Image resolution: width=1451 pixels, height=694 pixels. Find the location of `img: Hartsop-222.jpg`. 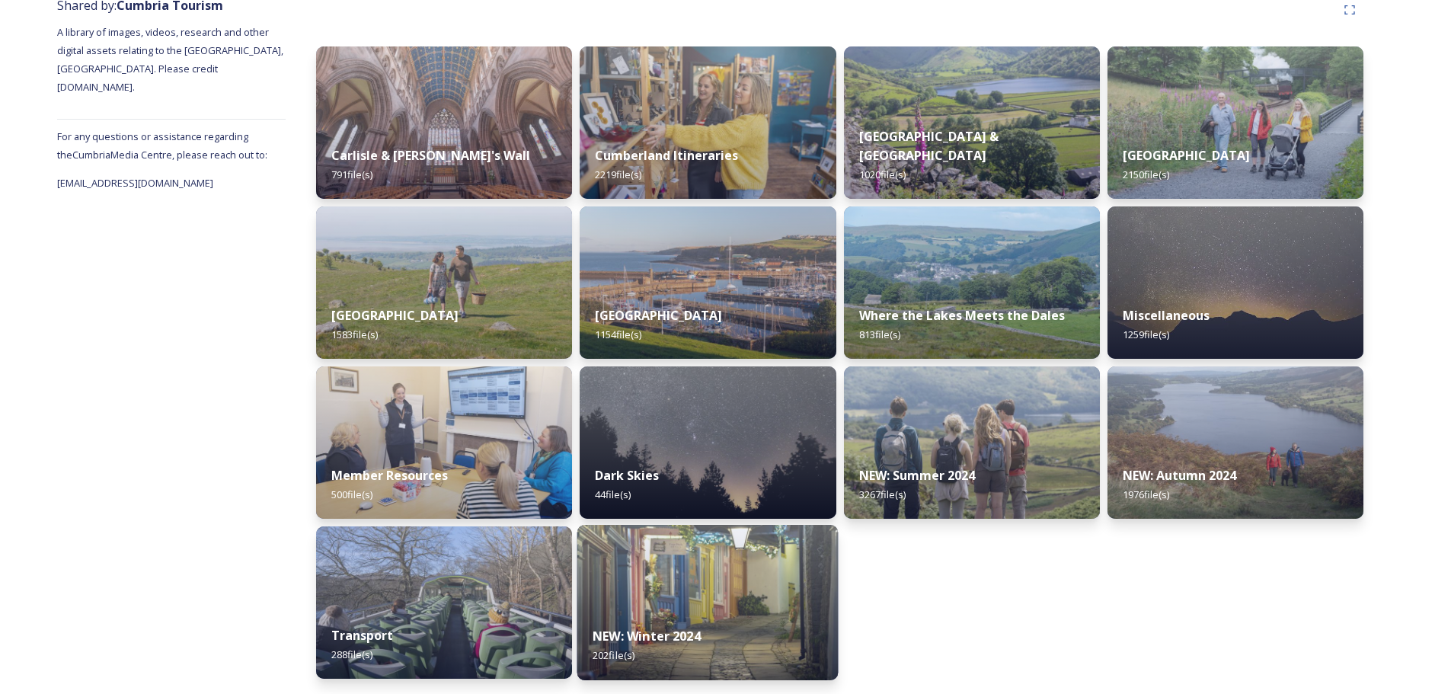

img: Hartsop-222.jpg is located at coordinates (972, 123).